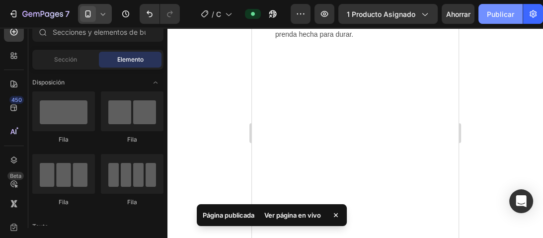 This screenshot has width=543, height=238. Describe the element at coordinates (66, 59) in the screenshot. I see `font: Sección` at that location.